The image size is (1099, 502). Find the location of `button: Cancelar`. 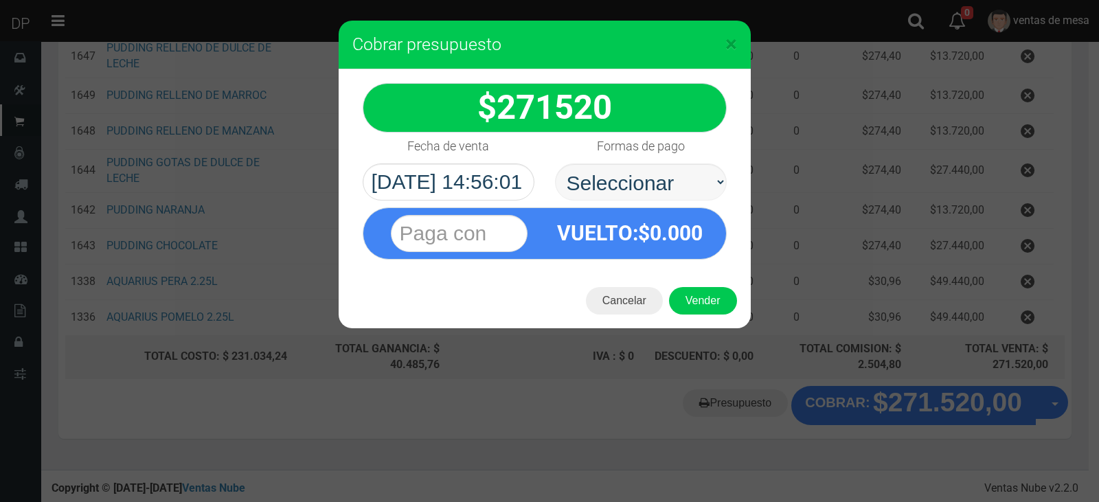

button: Cancelar is located at coordinates (624, 301).